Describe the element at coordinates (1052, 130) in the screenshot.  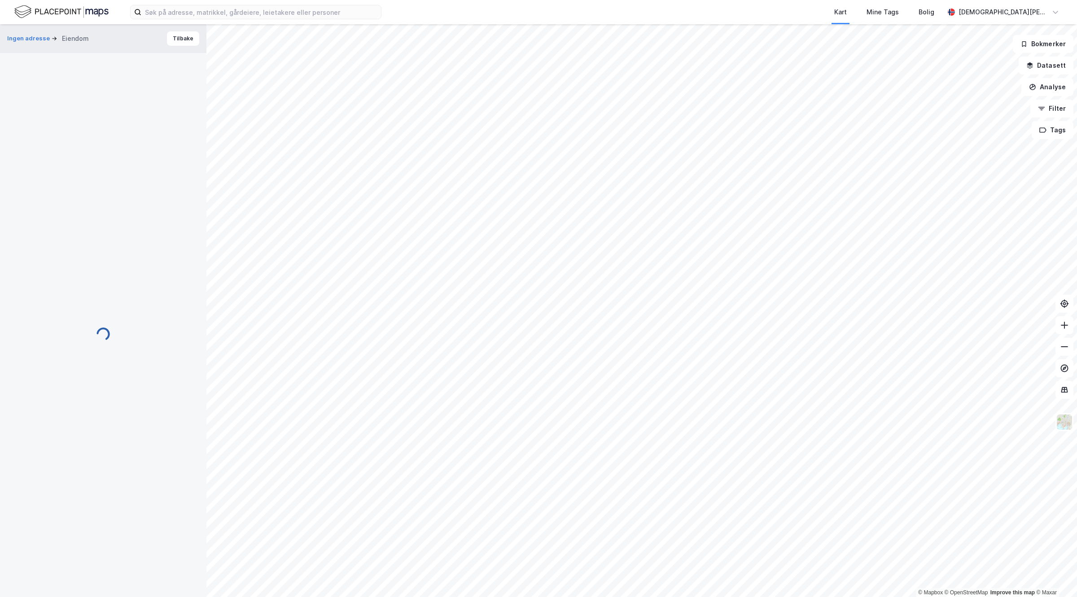
I see `button: Tags` at that location.